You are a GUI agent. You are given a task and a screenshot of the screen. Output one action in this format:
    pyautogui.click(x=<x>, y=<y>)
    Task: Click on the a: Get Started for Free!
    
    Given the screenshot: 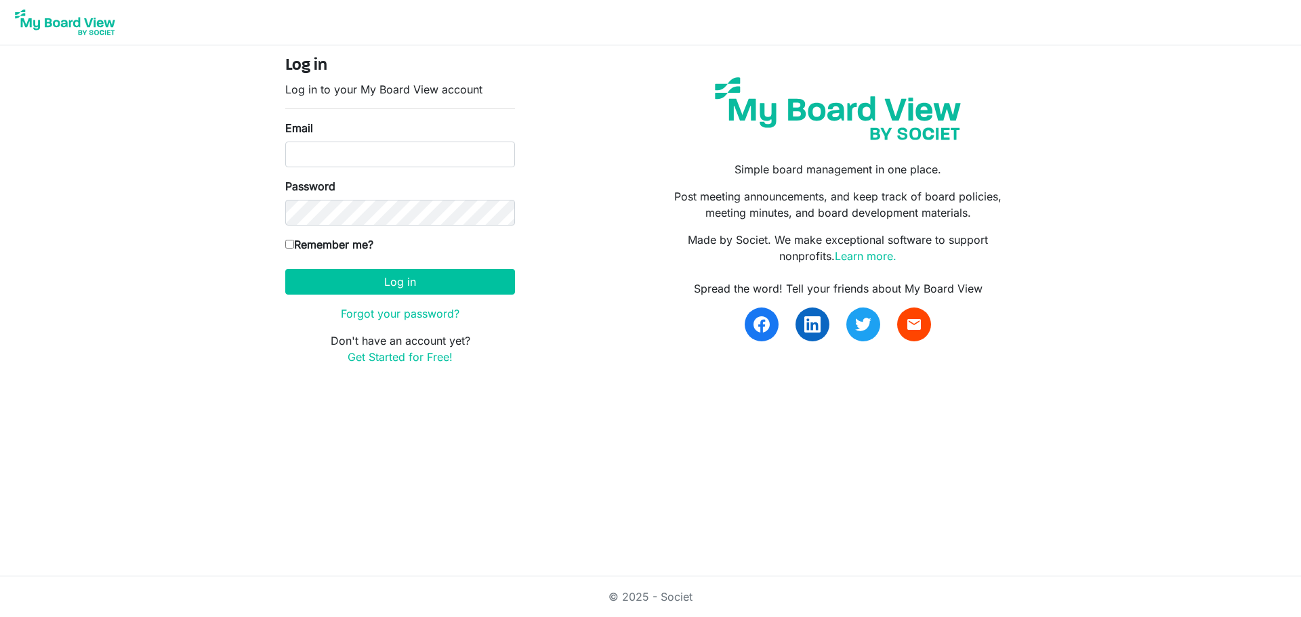 What is the action you would take?
    pyautogui.click(x=400, y=357)
    